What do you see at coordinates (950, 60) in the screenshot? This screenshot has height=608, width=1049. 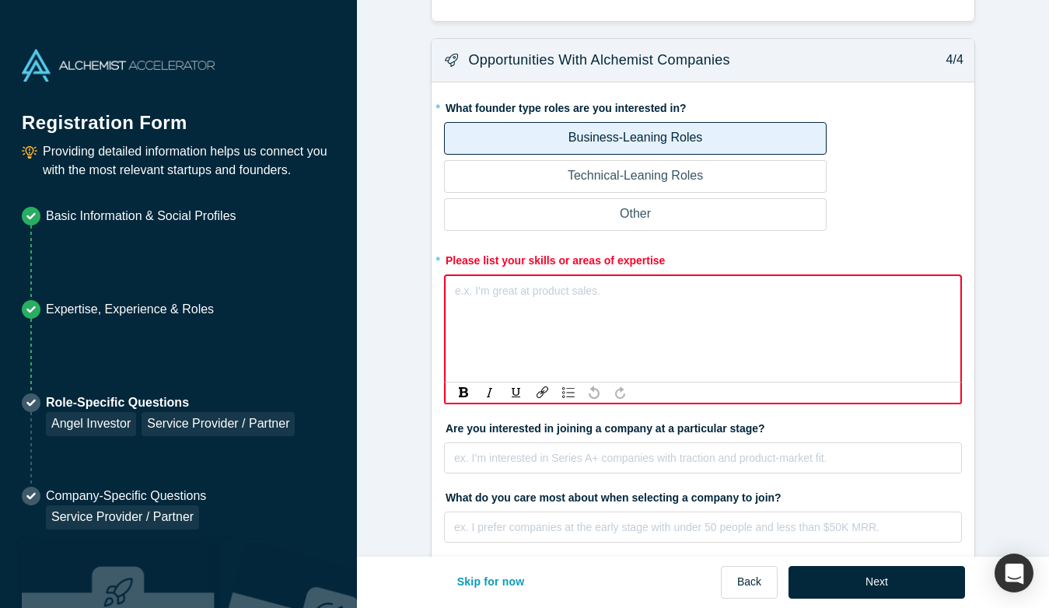 I see `p: 4/4` at bounding box center [950, 60].